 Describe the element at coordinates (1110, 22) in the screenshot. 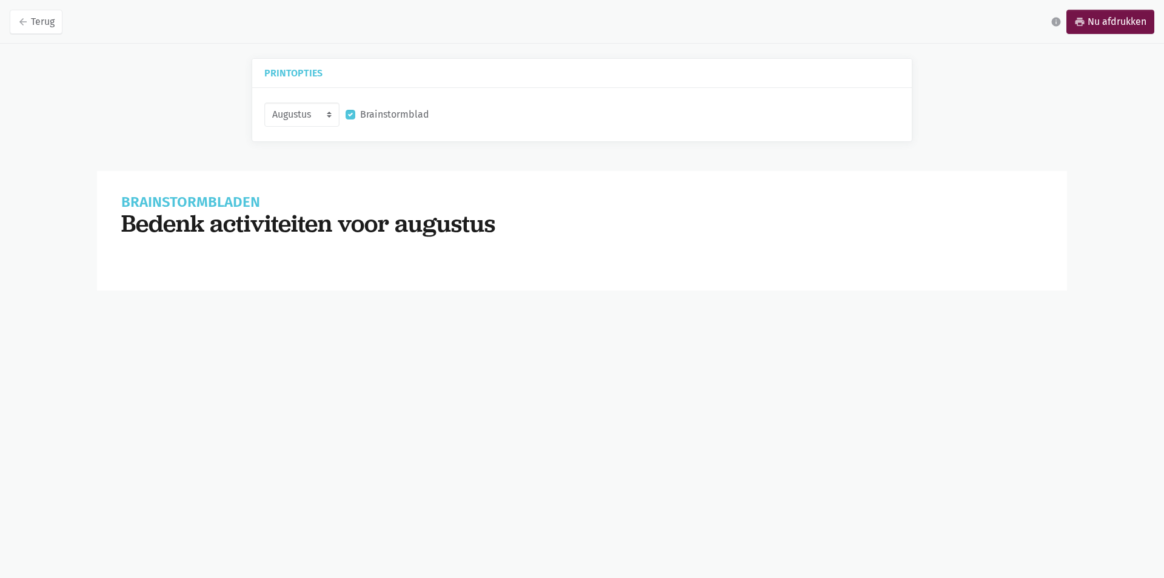

I see `a: printNu afdrukken` at that location.